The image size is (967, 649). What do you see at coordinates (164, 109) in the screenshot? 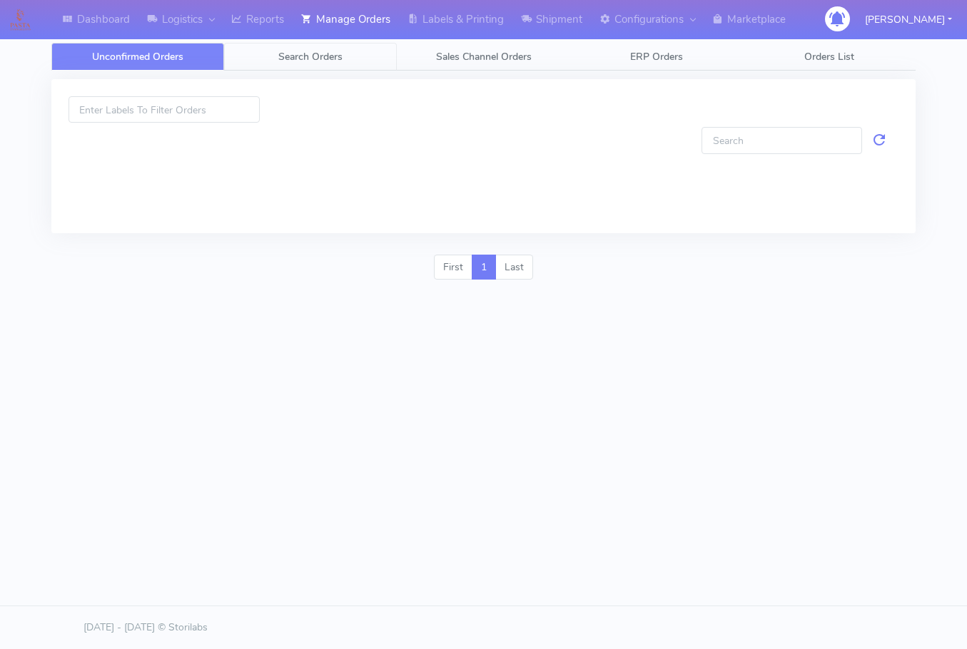
I see `input: Enter Labels To Filter Orders` at bounding box center [164, 109].